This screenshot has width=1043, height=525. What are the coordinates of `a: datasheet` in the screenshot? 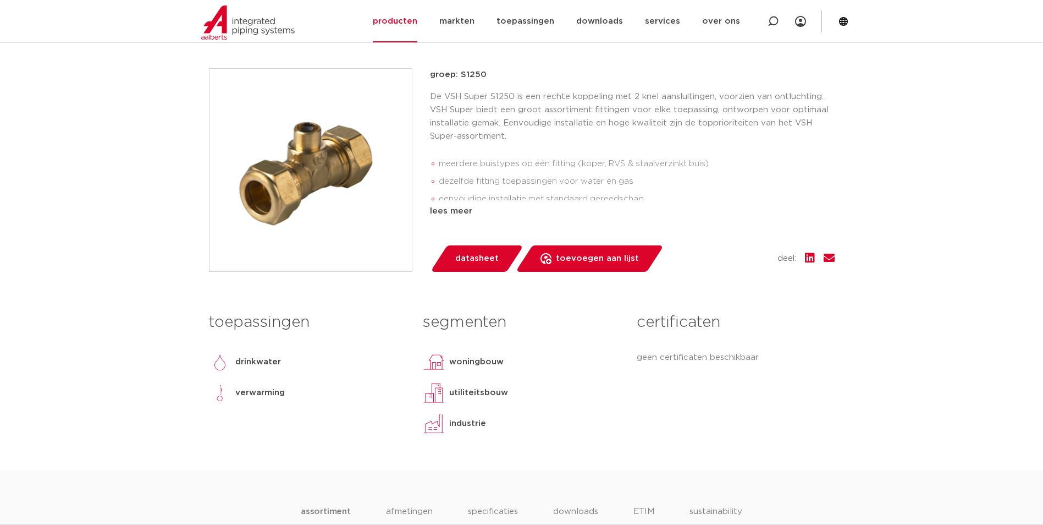 It's located at (477, 259).